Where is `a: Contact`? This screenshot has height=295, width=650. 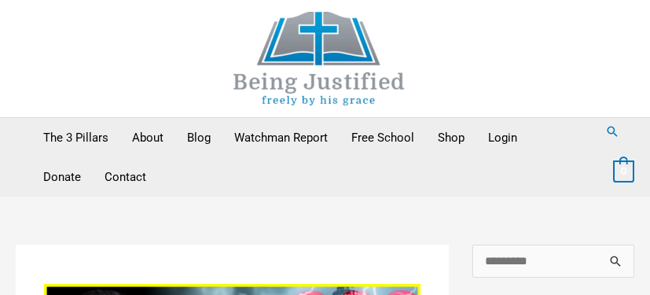
a: Contact is located at coordinates (125, 177).